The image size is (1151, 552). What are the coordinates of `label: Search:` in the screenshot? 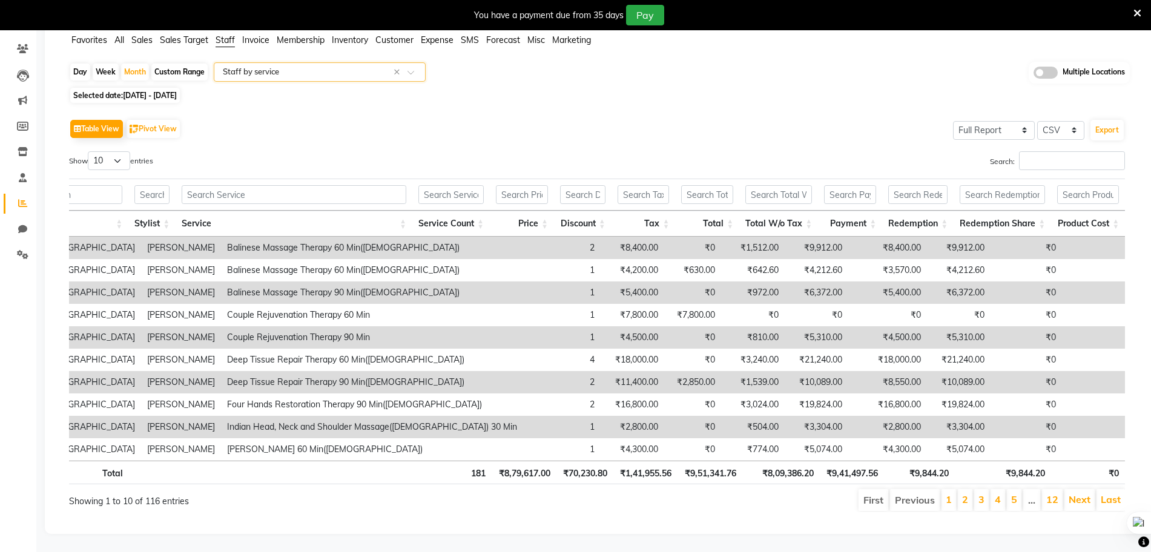 It's located at (1057, 160).